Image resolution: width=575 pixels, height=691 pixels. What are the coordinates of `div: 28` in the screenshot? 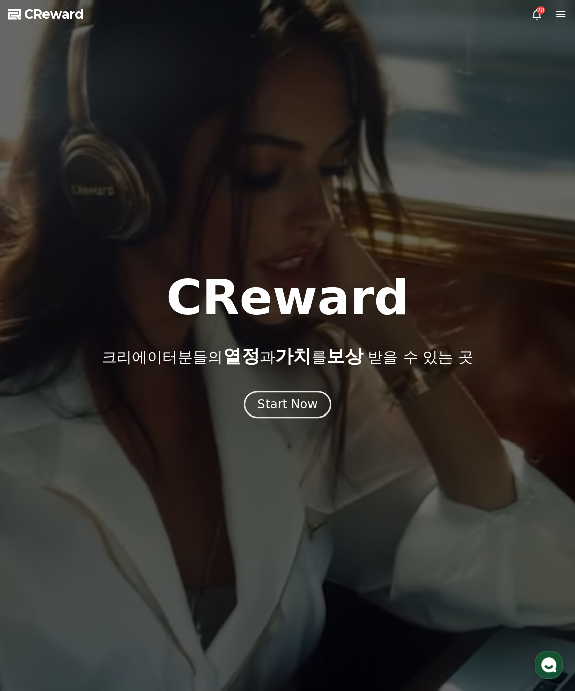 It's located at (541, 10).